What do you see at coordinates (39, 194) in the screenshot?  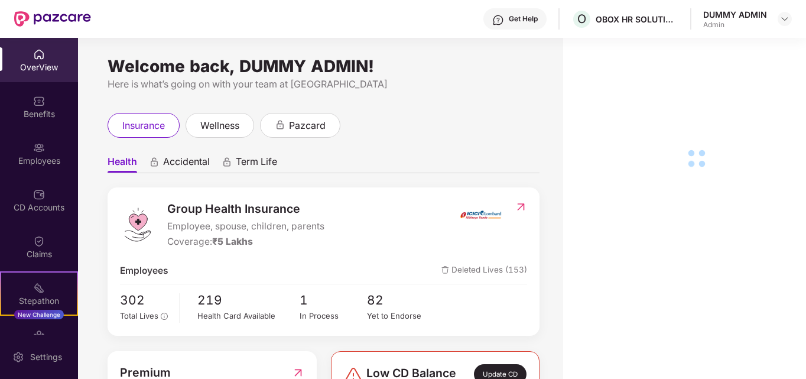 I see `img: svg+xml;base64,PHN2ZyBpZD0iQ0RfQWNjb3VudHMiIGRhdGEtbmFtZT0iQ0QgQWNjb3VudHMiIHhtbG5zPSJodHRwOi8vd3...` at bounding box center [39, 194].